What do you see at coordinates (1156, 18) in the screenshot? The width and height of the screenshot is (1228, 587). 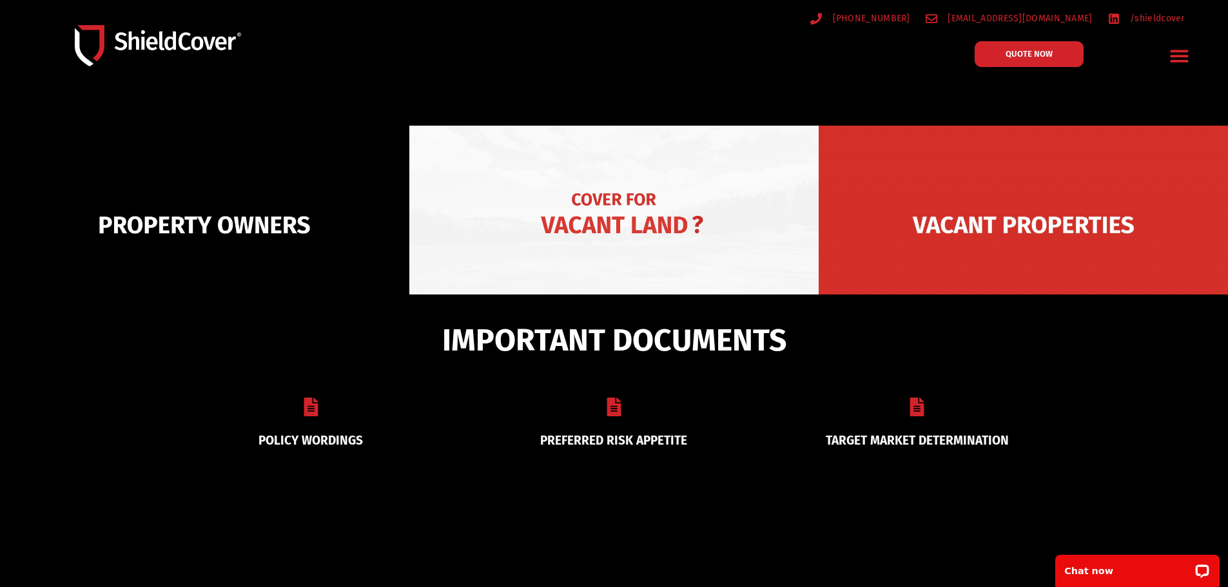 I see `span: /shieldcover` at bounding box center [1156, 18].